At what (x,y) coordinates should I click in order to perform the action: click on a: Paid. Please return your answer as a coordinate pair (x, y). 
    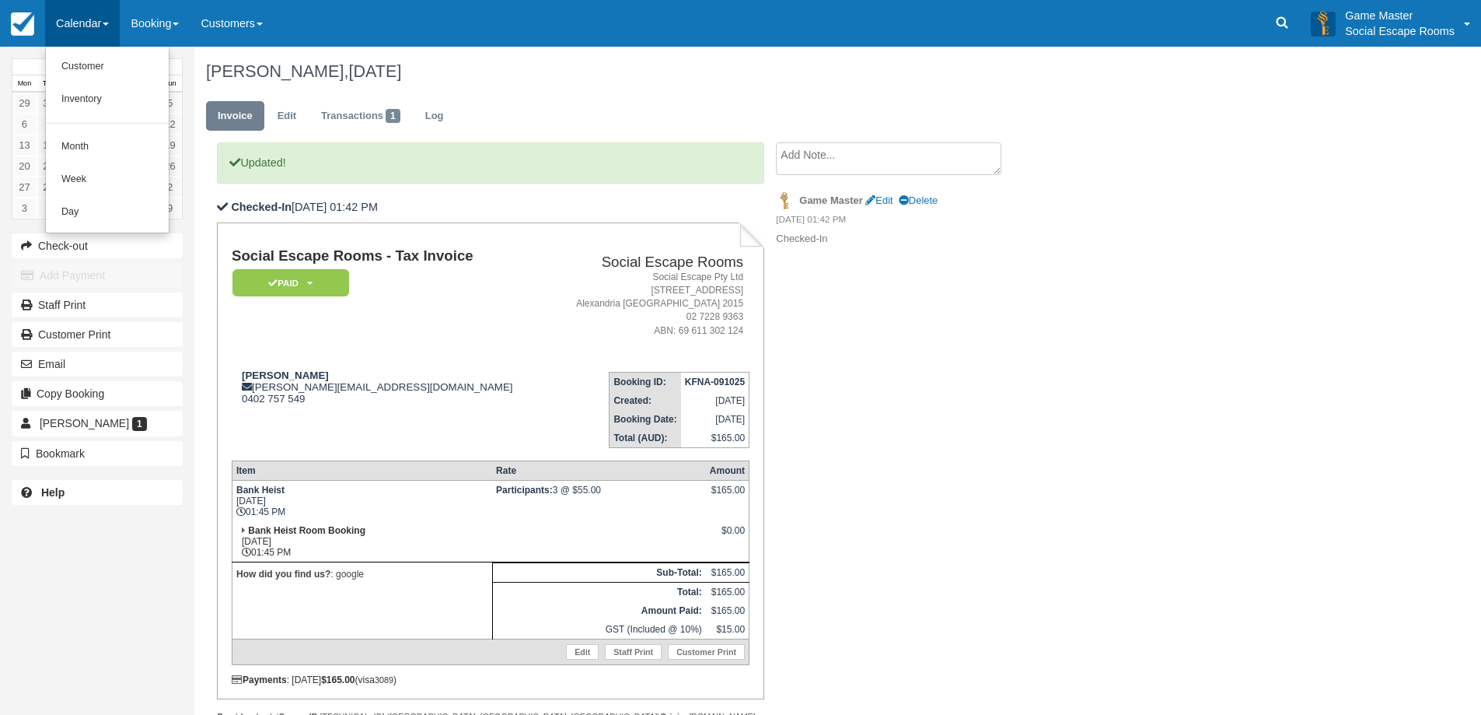
    Looking at the image, I should click on (288, 282).